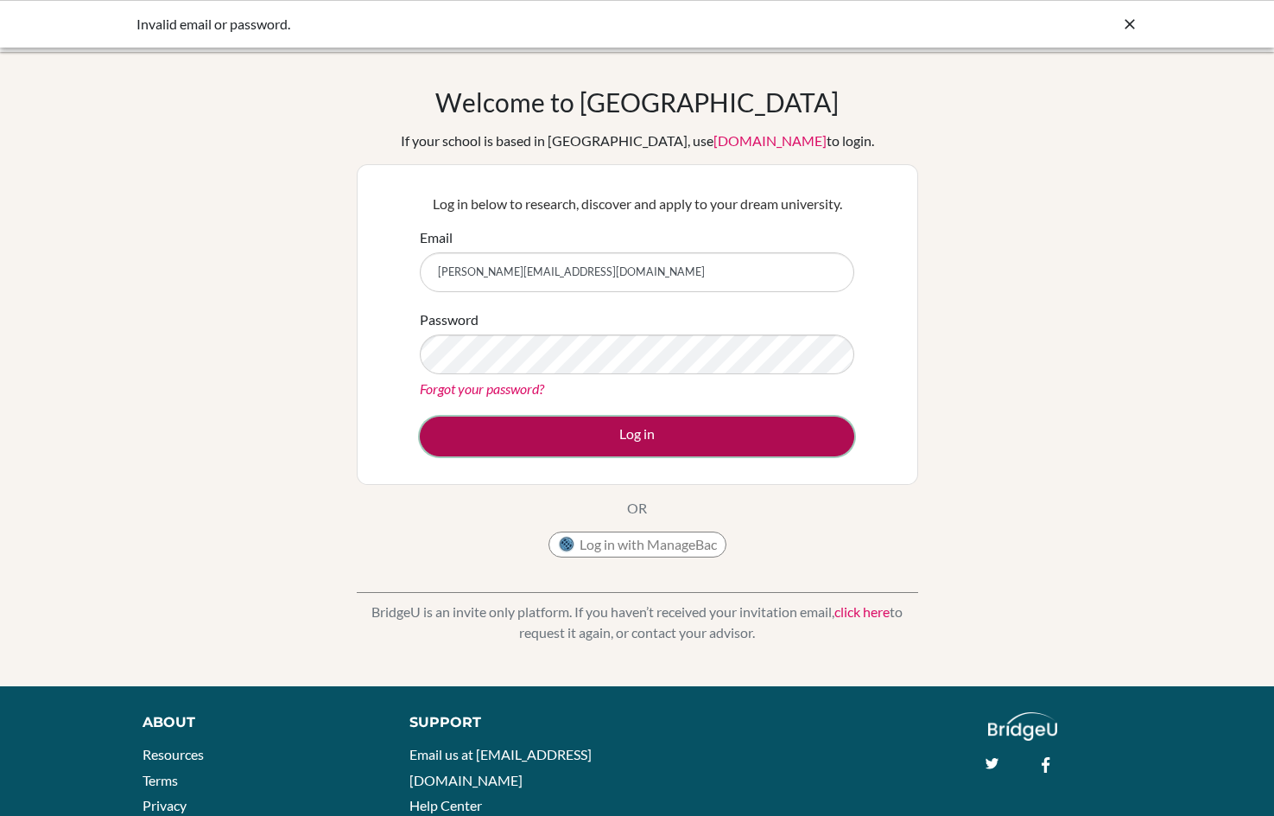 This screenshot has width=1274, height=816. Describe the element at coordinates (638, 622) in the screenshot. I see `p: BridgeU is an invite only platform. If you haven’t received your invitation email, to request it ...` at that location.